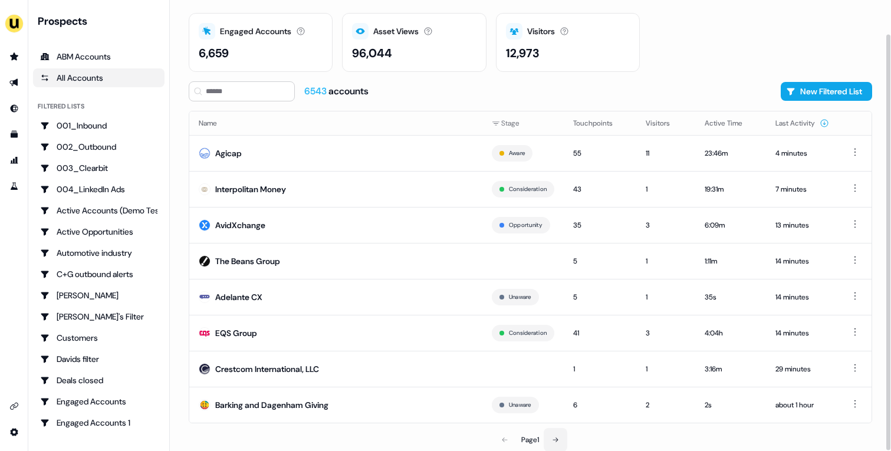  What do you see at coordinates (600, 123) in the screenshot?
I see `button: Touchpoints` at bounding box center [600, 123].